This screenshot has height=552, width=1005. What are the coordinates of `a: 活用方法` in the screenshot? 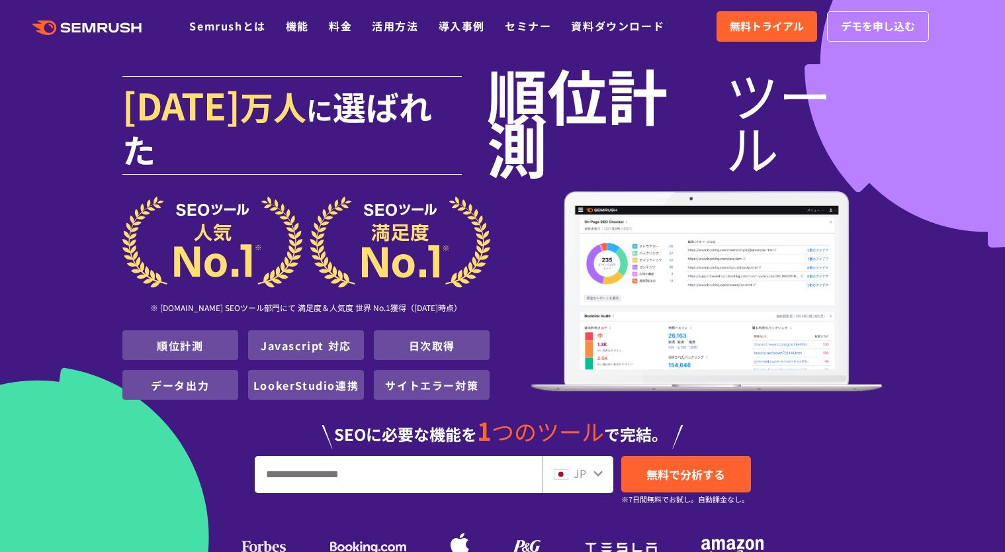 It's located at (395, 26).